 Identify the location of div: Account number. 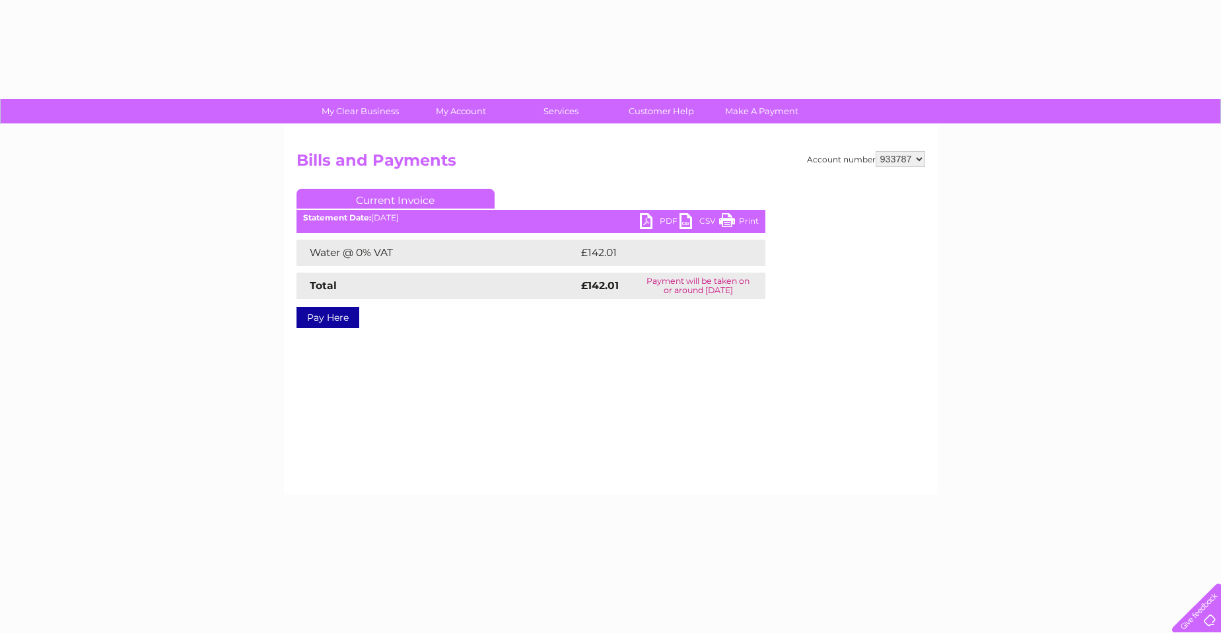
(866, 159).